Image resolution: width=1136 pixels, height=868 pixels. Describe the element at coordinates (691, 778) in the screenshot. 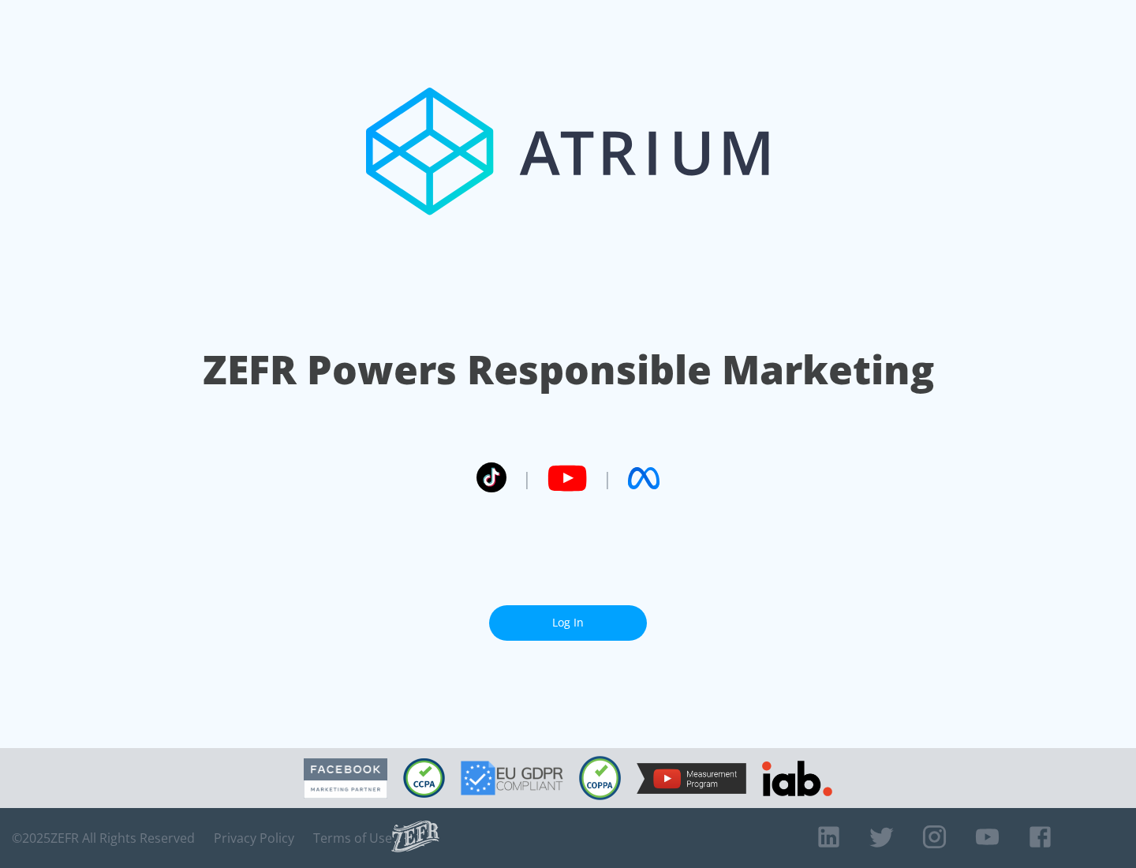

I see `img: YouTube Measurement Program` at that location.